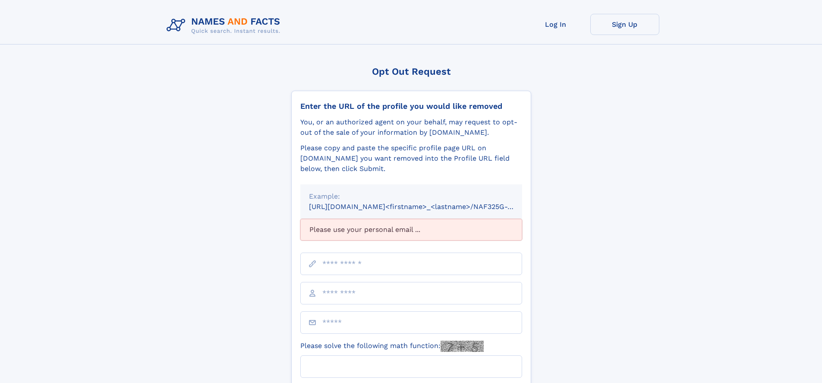  Describe the element at coordinates (392, 346) in the screenshot. I see `label: Please solve the following math function:` at that location.